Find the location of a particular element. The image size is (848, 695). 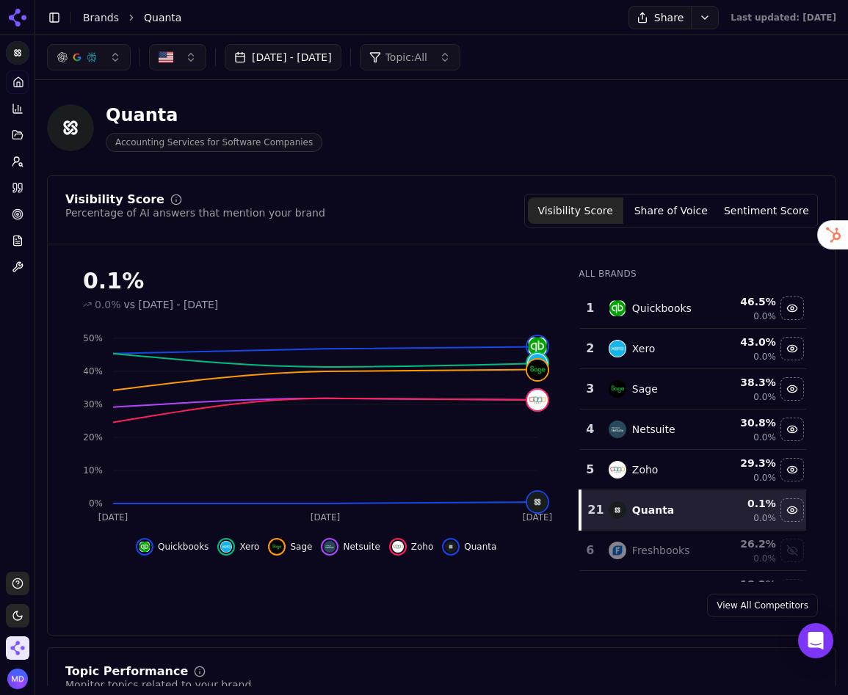

button: Visibility Score is located at coordinates (576, 211).